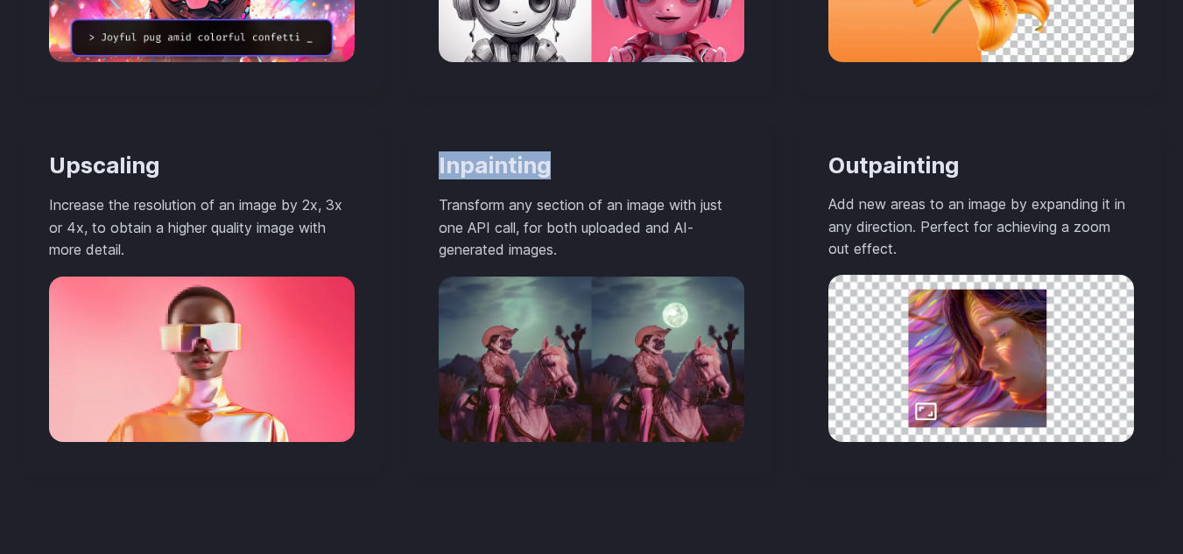 This screenshot has height=554, width=1183. Describe the element at coordinates (981, 358) in the screenshot. I see `img: A woman with her eyes closed and her hair blowing in the wind` at that location.